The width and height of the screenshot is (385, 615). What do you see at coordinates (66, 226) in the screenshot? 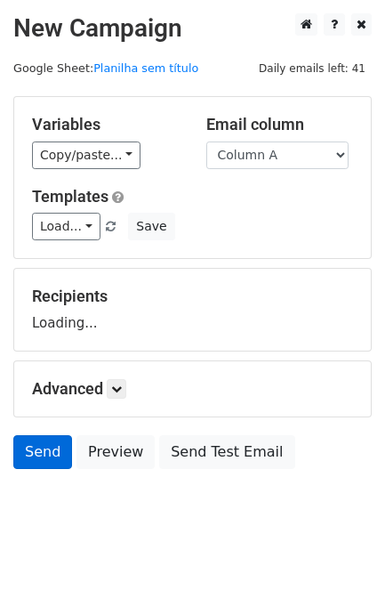
I see `a: Load...` at bounding box center [66, 226].